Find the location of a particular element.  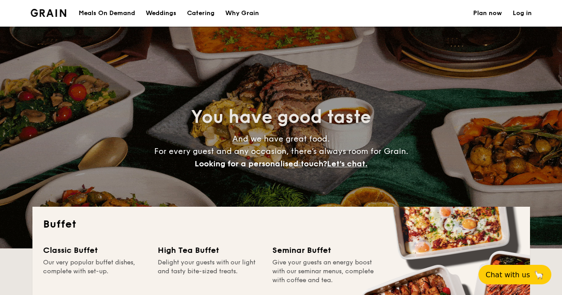

span: Chat with us is located at coordinates (508, 275).